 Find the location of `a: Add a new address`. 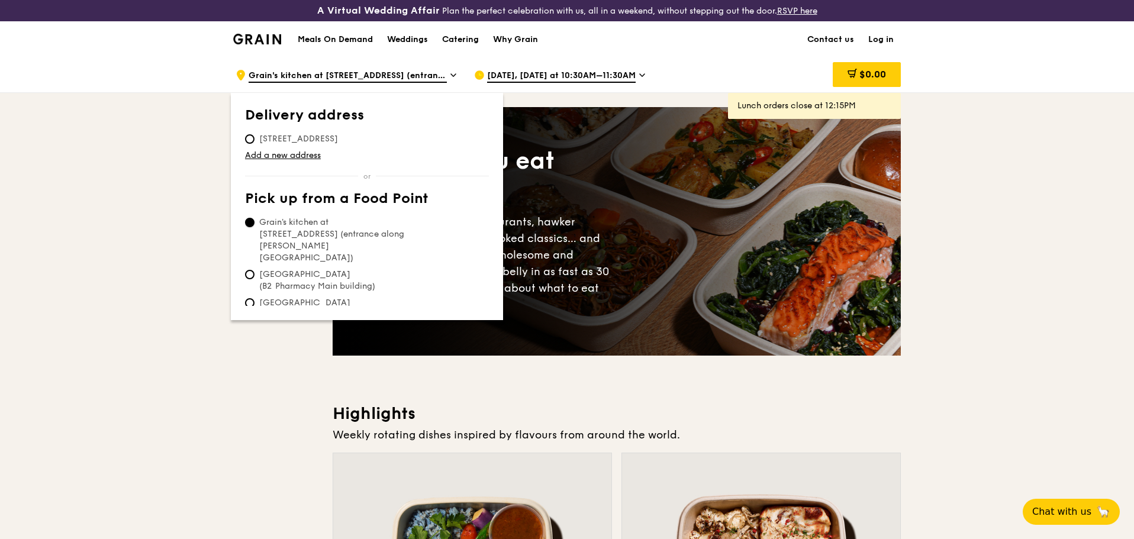

a: Add a new address is located at coordinates (367, 156).